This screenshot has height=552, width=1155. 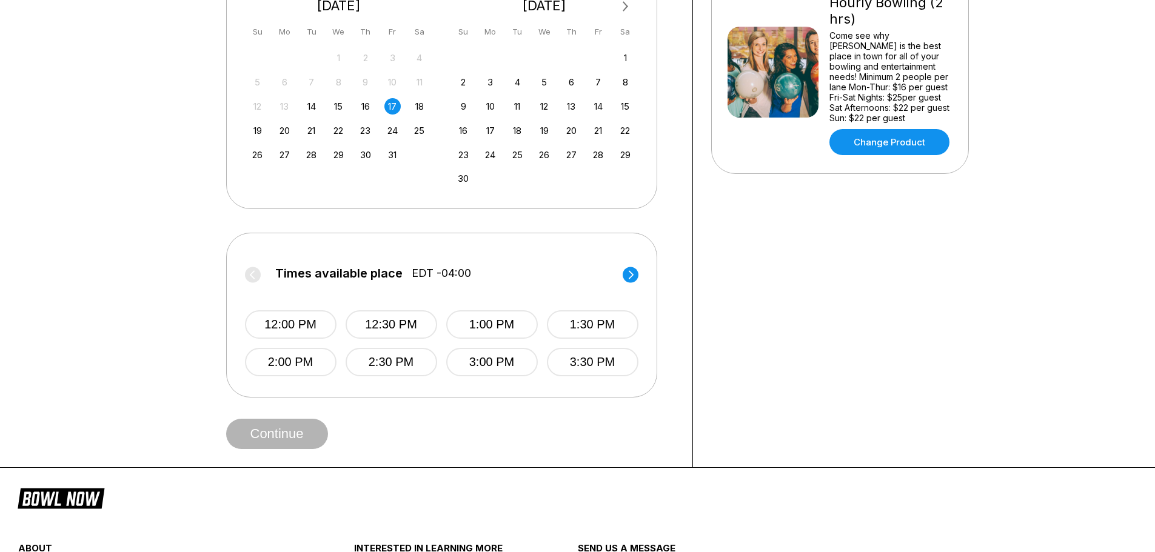 What do you see at coordinates (598, 130) in the screenshot?
I see `div: Choose Friday, November 21st, 2025` at bounding box center [598, 130].